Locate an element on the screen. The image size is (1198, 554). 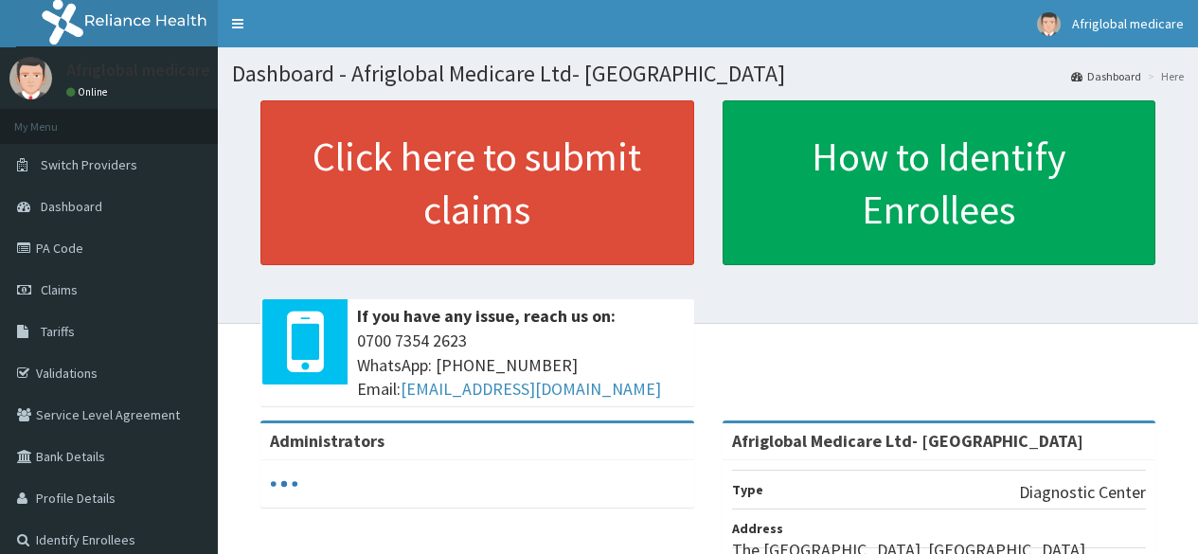
a: Click here to submit claims is located at coordinates (477, 183).